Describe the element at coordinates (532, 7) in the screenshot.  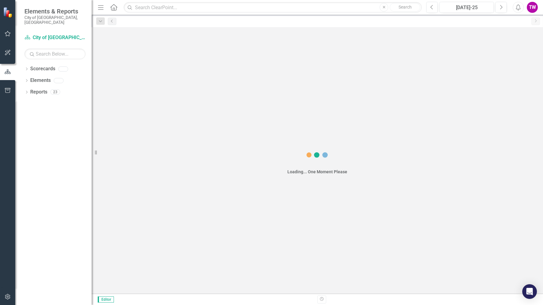
I see `button: TW` at that location.